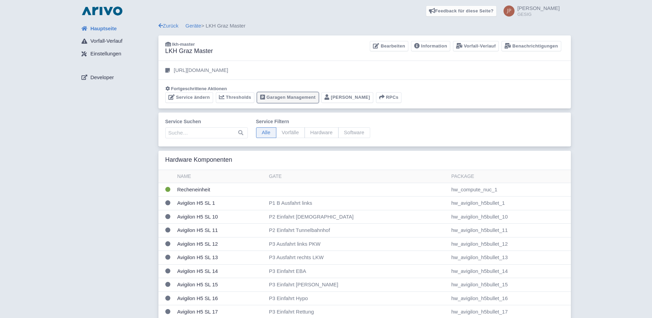 This screenshot has height=318, width=652. Describe the element at coordinates (220, 258) in the screenshot. I see `td: Avigilon H5 SL 13` at that location.